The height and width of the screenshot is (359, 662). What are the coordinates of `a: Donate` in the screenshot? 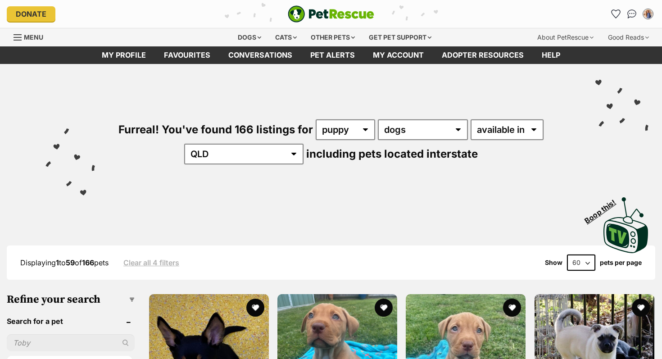 It's located at (31, 14).